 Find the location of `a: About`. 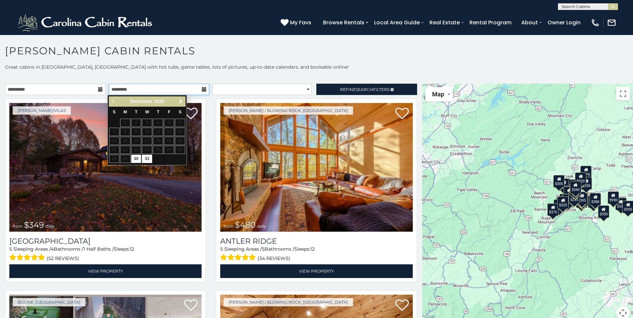

a: About is located at coordinates (530, 22).